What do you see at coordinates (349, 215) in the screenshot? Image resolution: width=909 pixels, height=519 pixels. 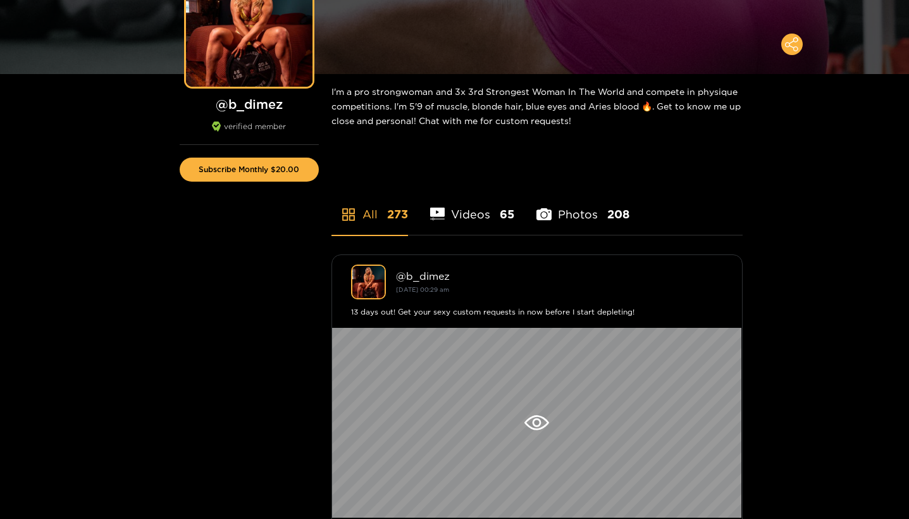 I see `span: appstore` at bounding box center [349, 215].